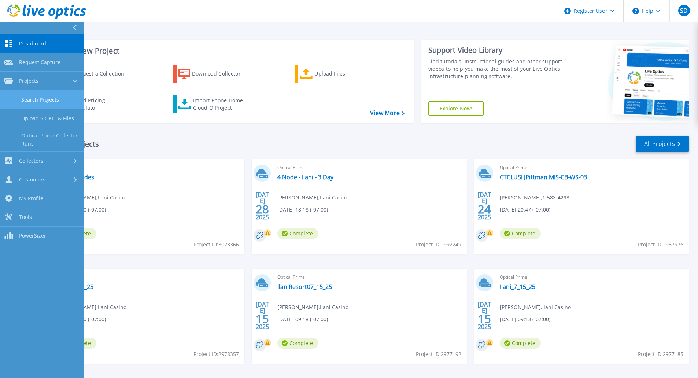 The image size is (698, 378). What do you see at coordinates (518, 287) in the screenshot?
I see `a: Ilani_7_15_25` at bounding box center [518, 287].